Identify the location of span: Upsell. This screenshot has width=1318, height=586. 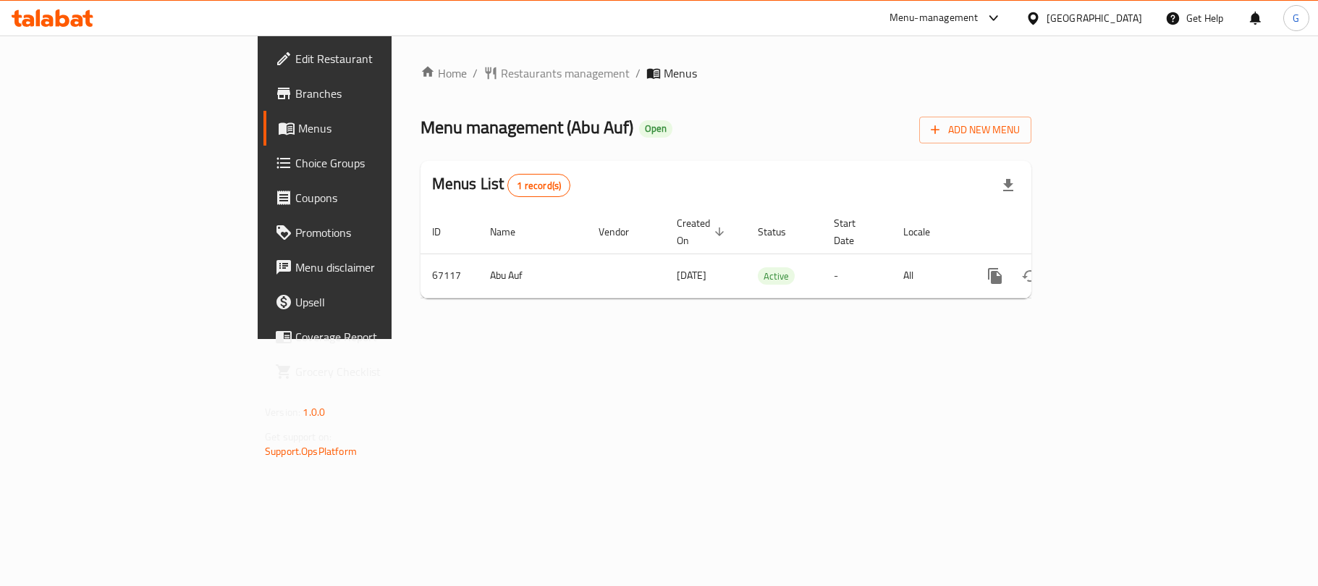
(381, 302).